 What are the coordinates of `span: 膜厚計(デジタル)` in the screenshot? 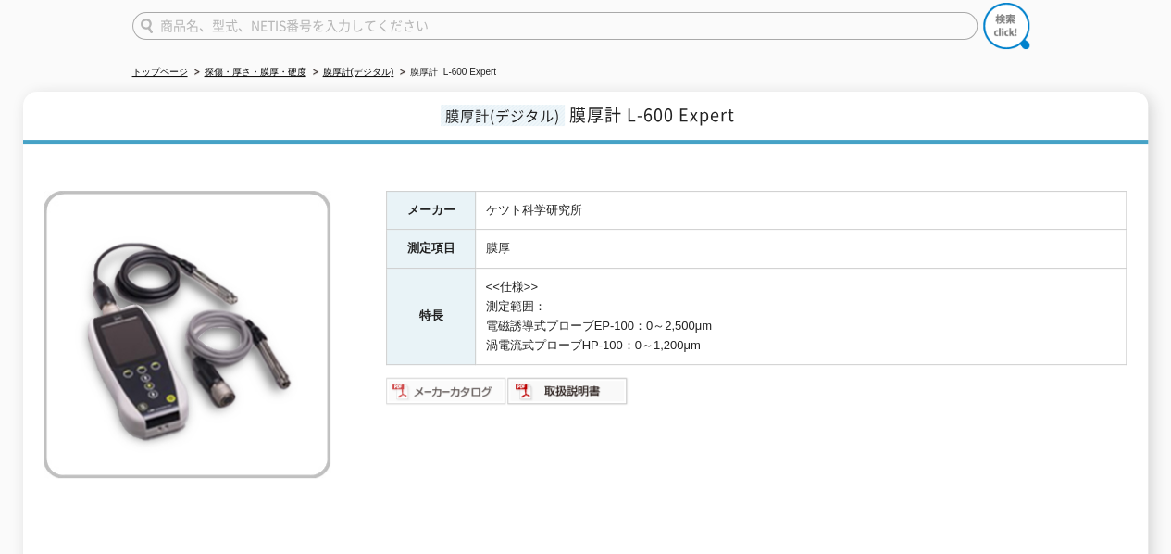 It's located at (503, 115).